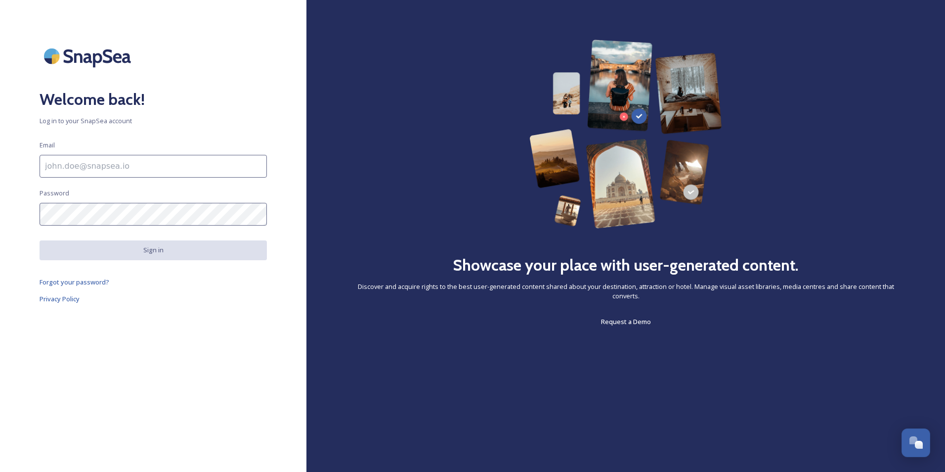 The image size is (945, 472). What do you see at coordinates (153, 121) in the screenshot?
I see `span: Log in to your SnapSea account` at bounding box center [153, 121].